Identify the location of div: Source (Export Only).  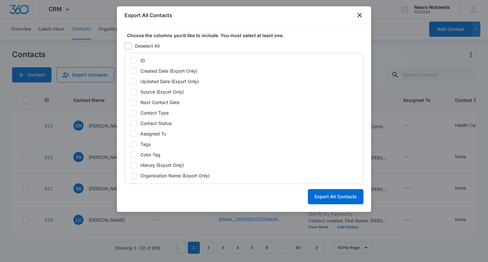
(162, 92).